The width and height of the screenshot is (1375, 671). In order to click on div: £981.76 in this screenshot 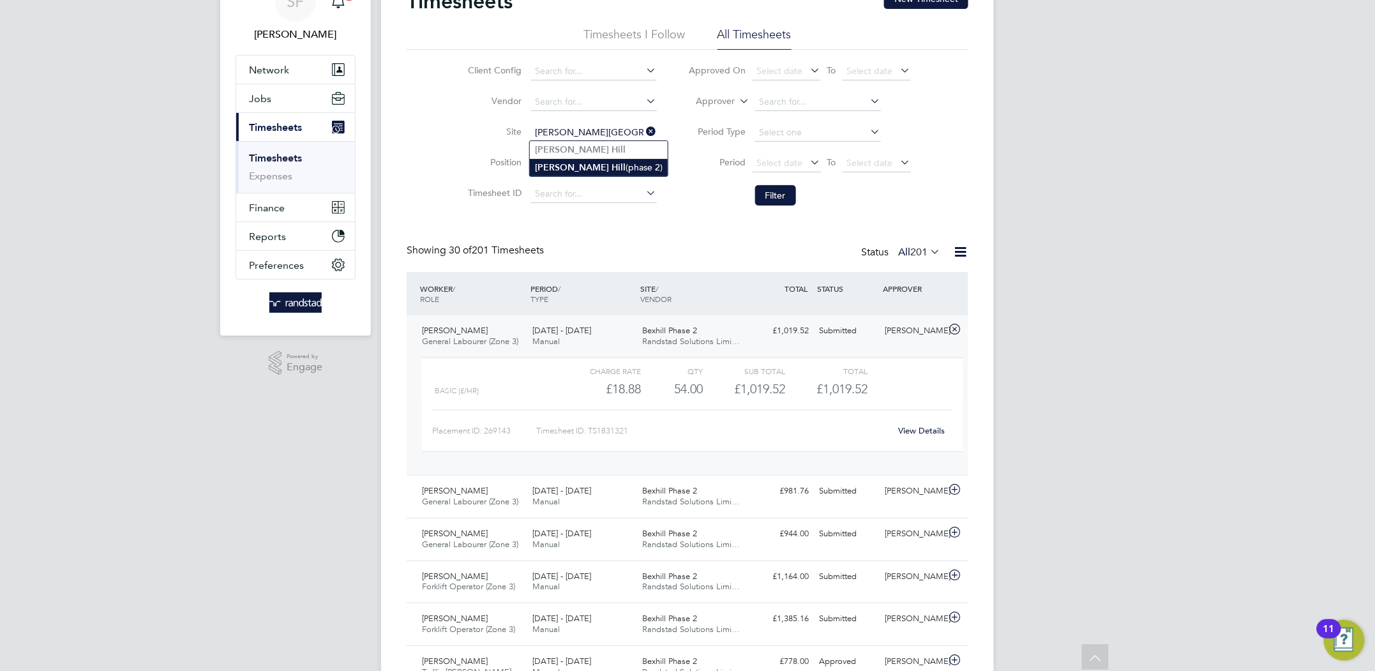, I will do `click(780, 491)`.